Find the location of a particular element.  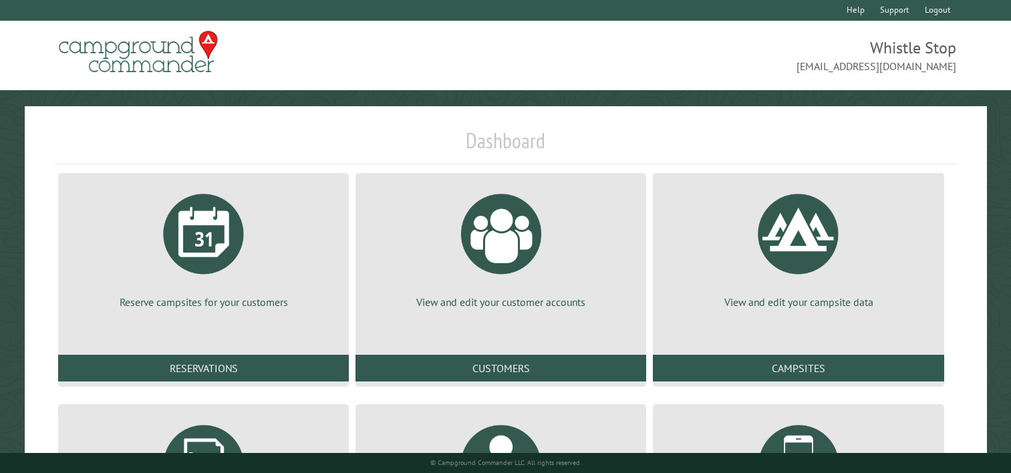

p: View and edit your customer accounts is located at coordinates (501, 302).